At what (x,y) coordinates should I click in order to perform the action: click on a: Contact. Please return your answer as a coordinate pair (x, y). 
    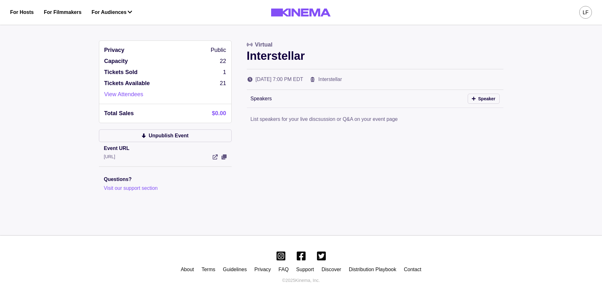
    Looking at the image, I should click on (412, 269).